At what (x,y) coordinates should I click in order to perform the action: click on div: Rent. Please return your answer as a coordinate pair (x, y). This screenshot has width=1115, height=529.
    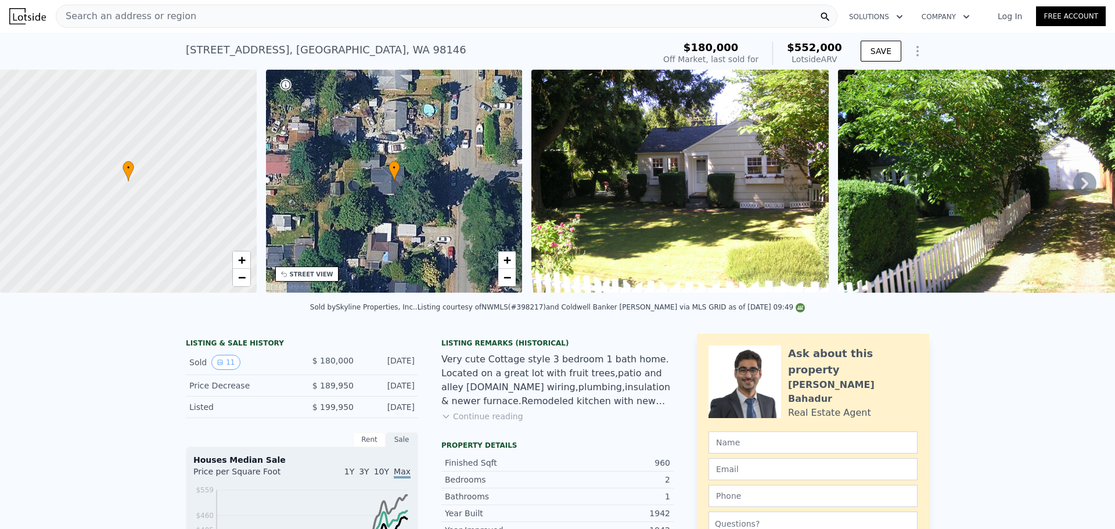
    Looking at the image, I should click on (369, 440).